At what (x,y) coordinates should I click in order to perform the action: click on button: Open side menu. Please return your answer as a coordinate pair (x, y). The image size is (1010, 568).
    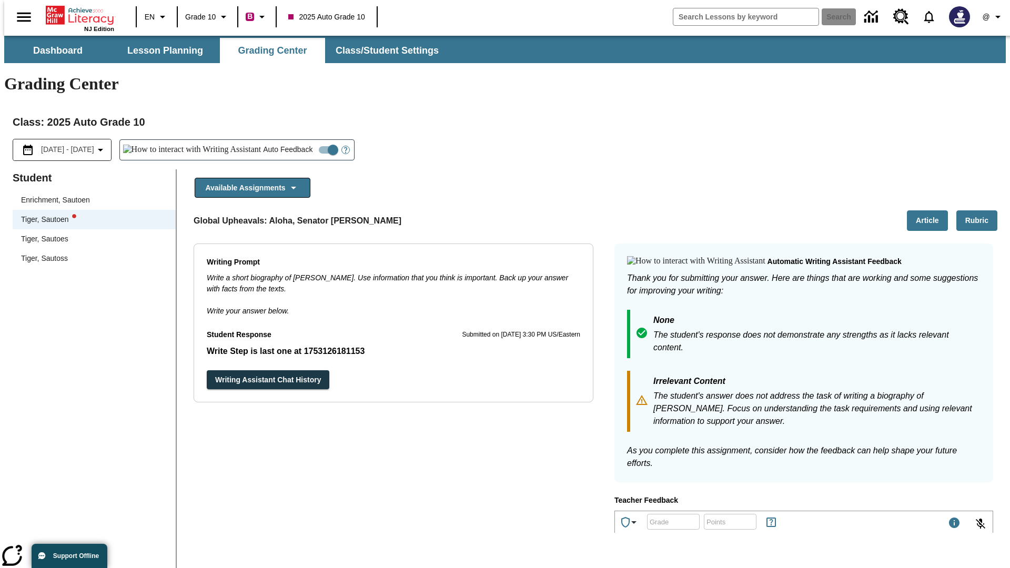
    Looking at the image, I should click on (24, 17).